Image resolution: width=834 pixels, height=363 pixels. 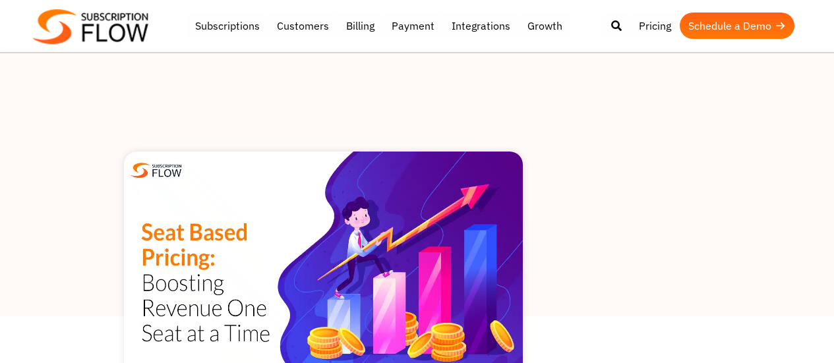 I want to click on a: Growth, so click(x=545, y=26).